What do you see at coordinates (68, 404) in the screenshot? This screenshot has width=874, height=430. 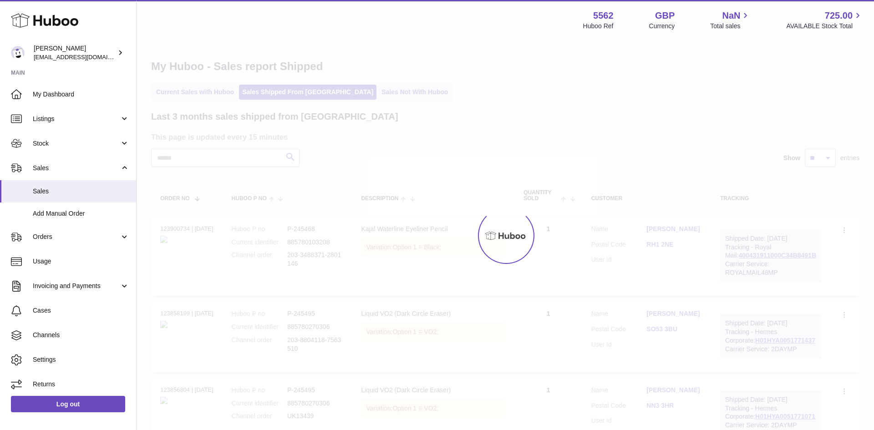 I see `a: Log out` at bounding box center [68, 404].